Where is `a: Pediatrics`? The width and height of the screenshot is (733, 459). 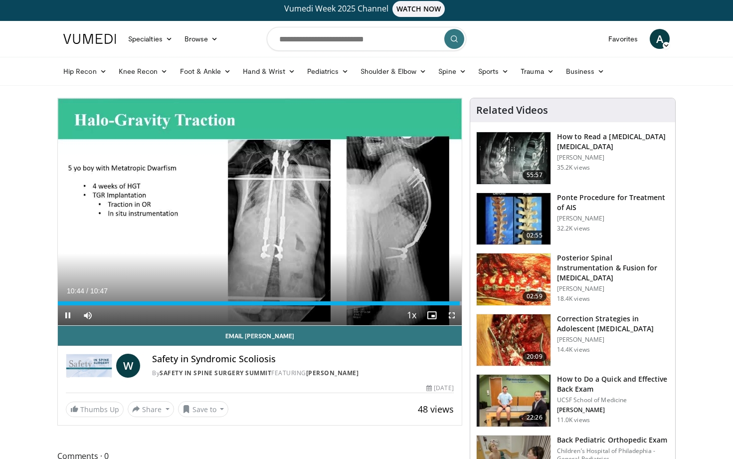
a: Pediatrics is located at coordinates (327, 71).